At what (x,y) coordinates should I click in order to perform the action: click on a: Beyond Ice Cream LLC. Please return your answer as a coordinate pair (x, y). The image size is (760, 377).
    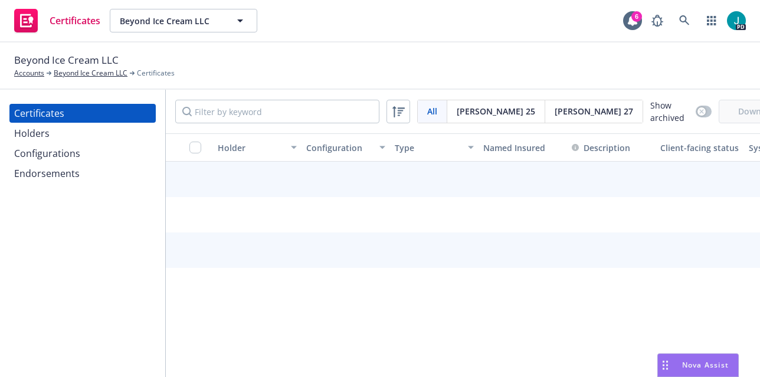
    Looking at the image, I should click on (90, 73).